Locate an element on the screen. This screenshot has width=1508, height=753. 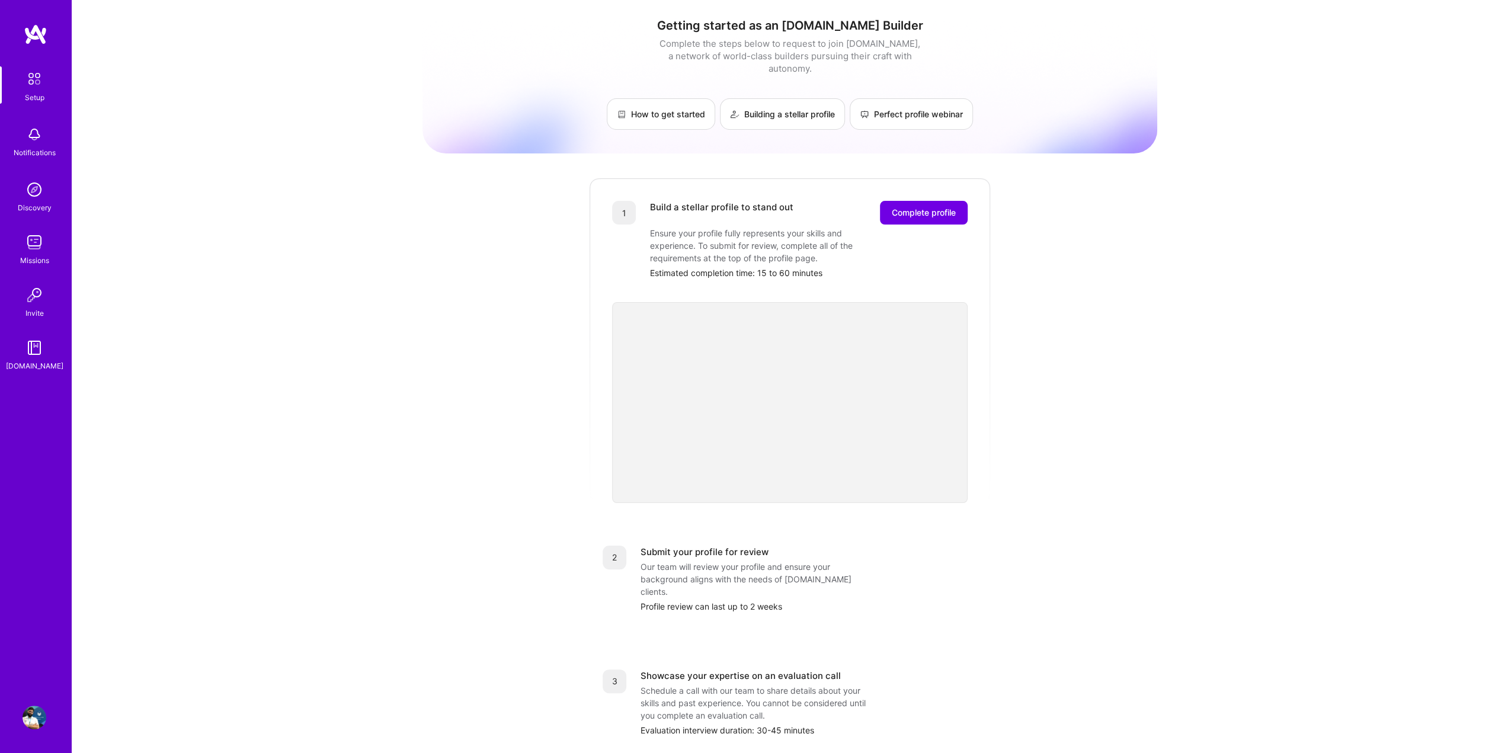
div: Profile review can last up to 2 weeks is located at coordinates (809, 606).